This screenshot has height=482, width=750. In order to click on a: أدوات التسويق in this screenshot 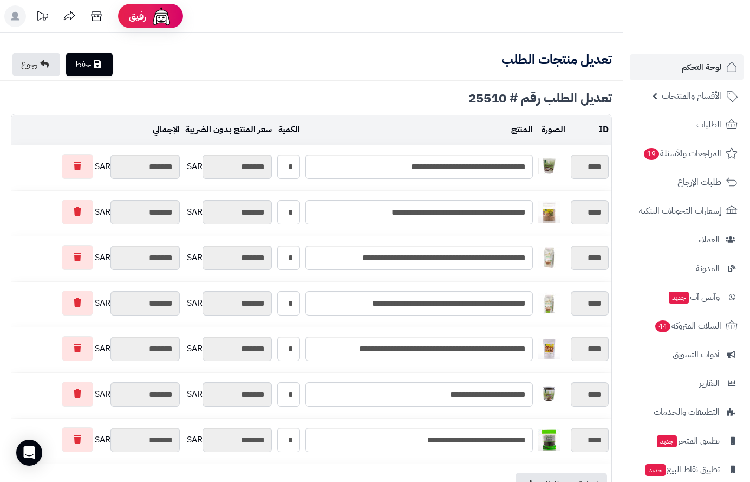, I will do `click(687, 354)`.